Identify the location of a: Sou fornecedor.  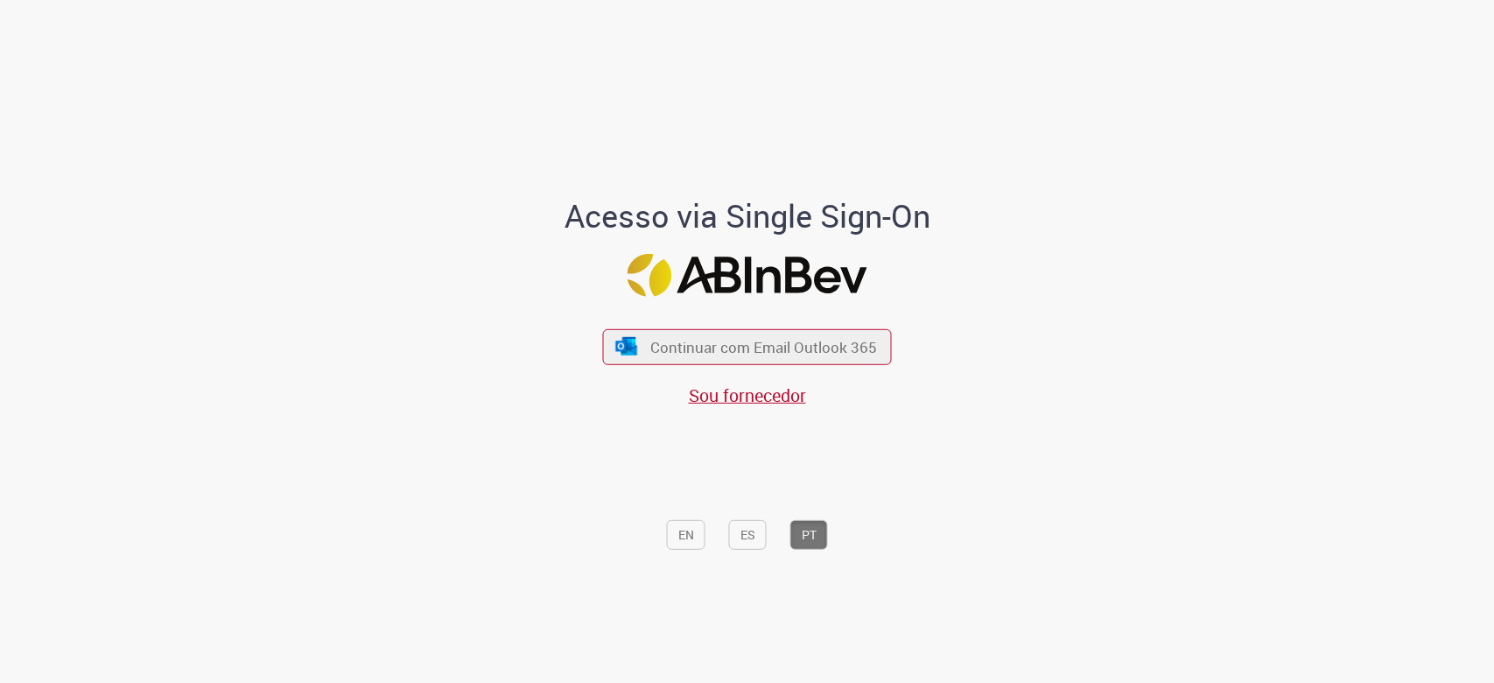
(747, 395).